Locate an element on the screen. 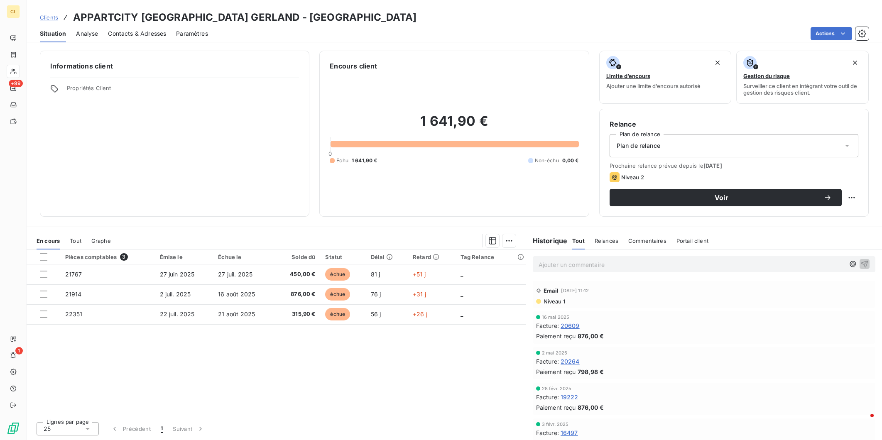 This screenshot has width=882, height=440. span: 19222 is located at coordinates (569, 397).